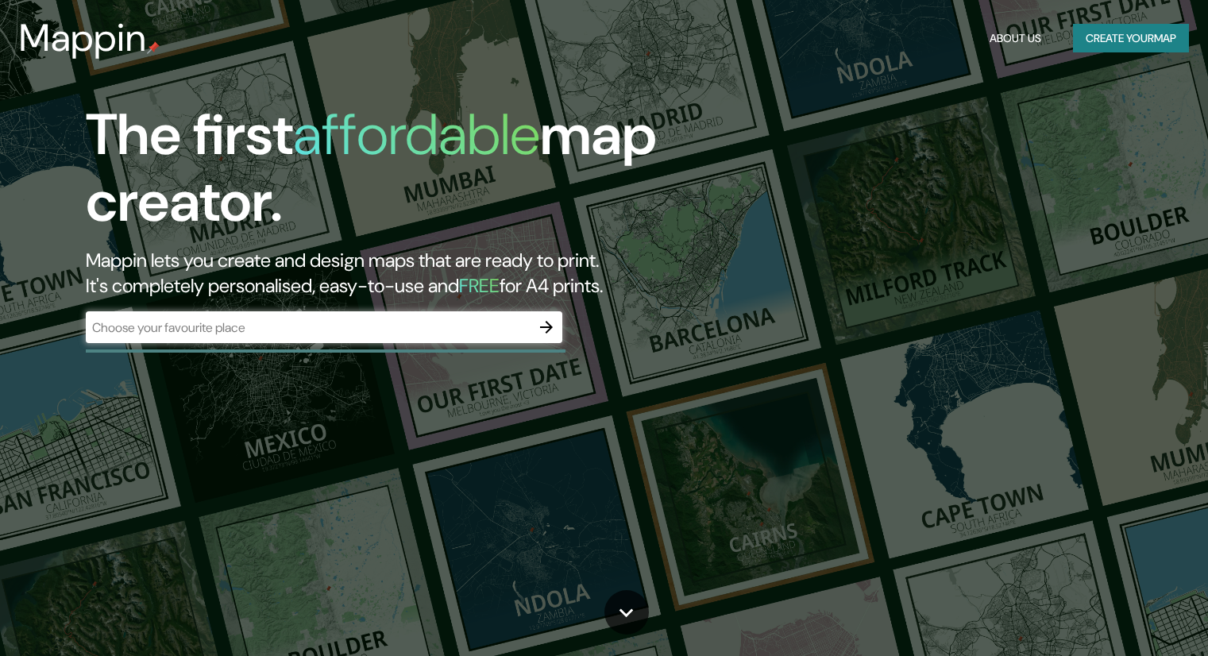 Image resolution: width=1208 pixels, height=656 pixels. What do you see at coordinates (479, 285) in the screenshot?
I see `h5: FREE` at bounding box center [479, 285].